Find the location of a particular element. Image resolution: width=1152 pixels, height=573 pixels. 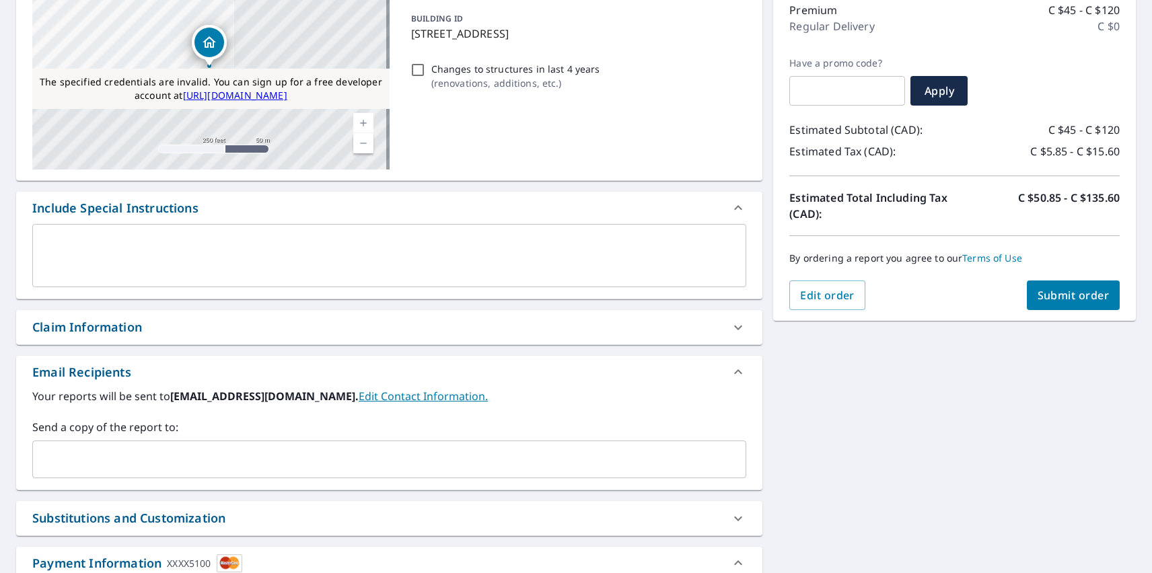

p: Estimated Total Including Tax (CAD): is located at coordinates (872, 206).